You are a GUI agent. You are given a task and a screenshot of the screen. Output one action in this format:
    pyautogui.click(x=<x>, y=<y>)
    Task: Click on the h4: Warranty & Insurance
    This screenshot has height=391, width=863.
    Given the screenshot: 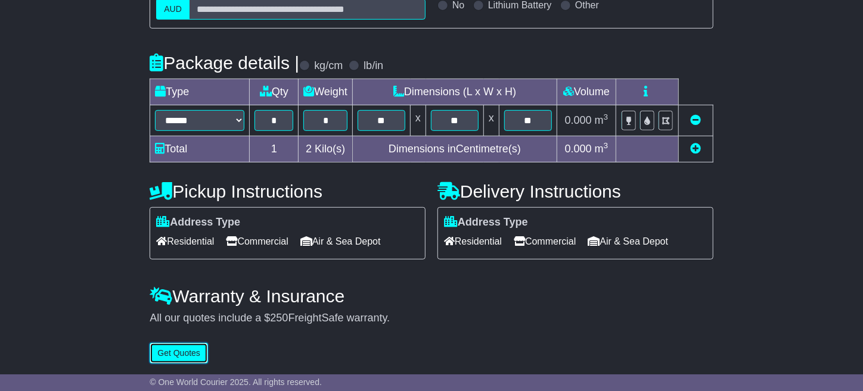 What is the action you would take?
    pyautogui.click(x=431, y=296)
    